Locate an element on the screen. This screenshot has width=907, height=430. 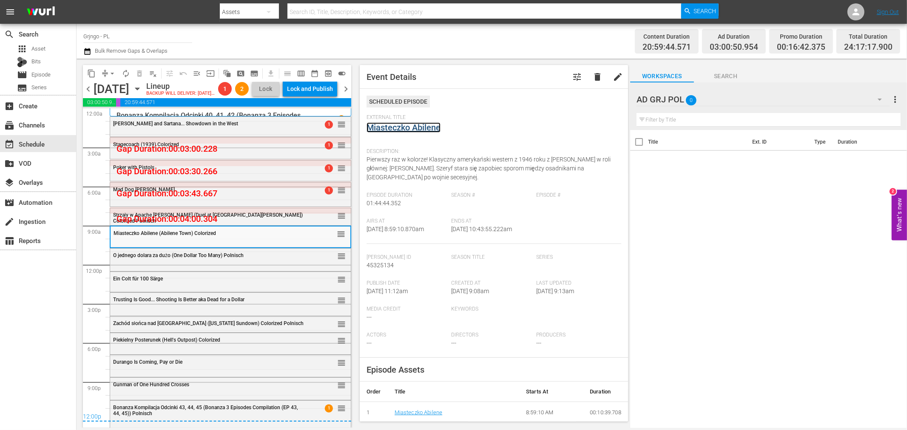
button: delete is located at coordinates (598, 77).